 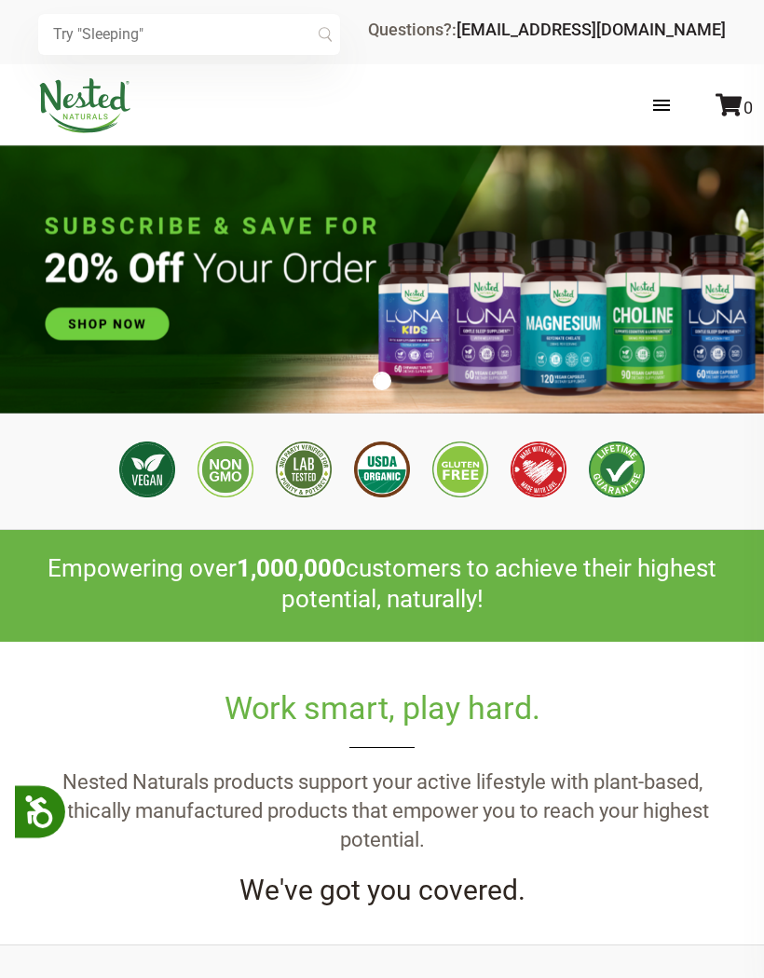 What do you see at coordinates (382, 381) in the screenshot?
I see `button: 1 of 1` at bounding box center [382, 381].